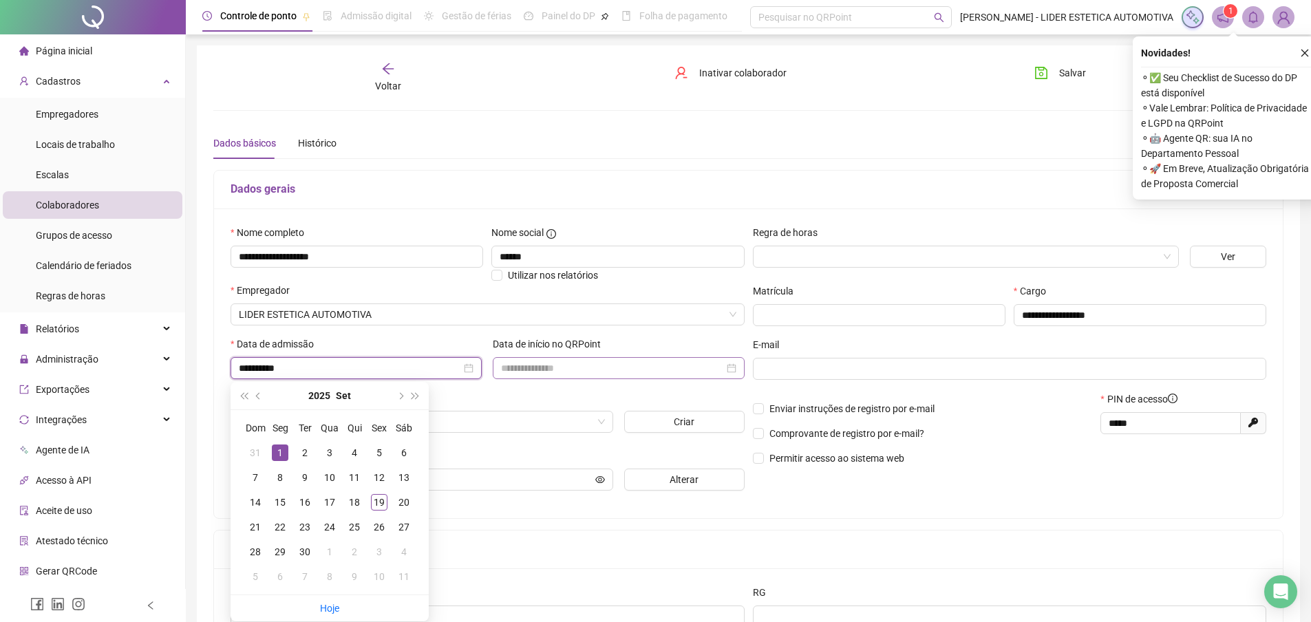  I want to click on span: linkedin, so click(58, 604).